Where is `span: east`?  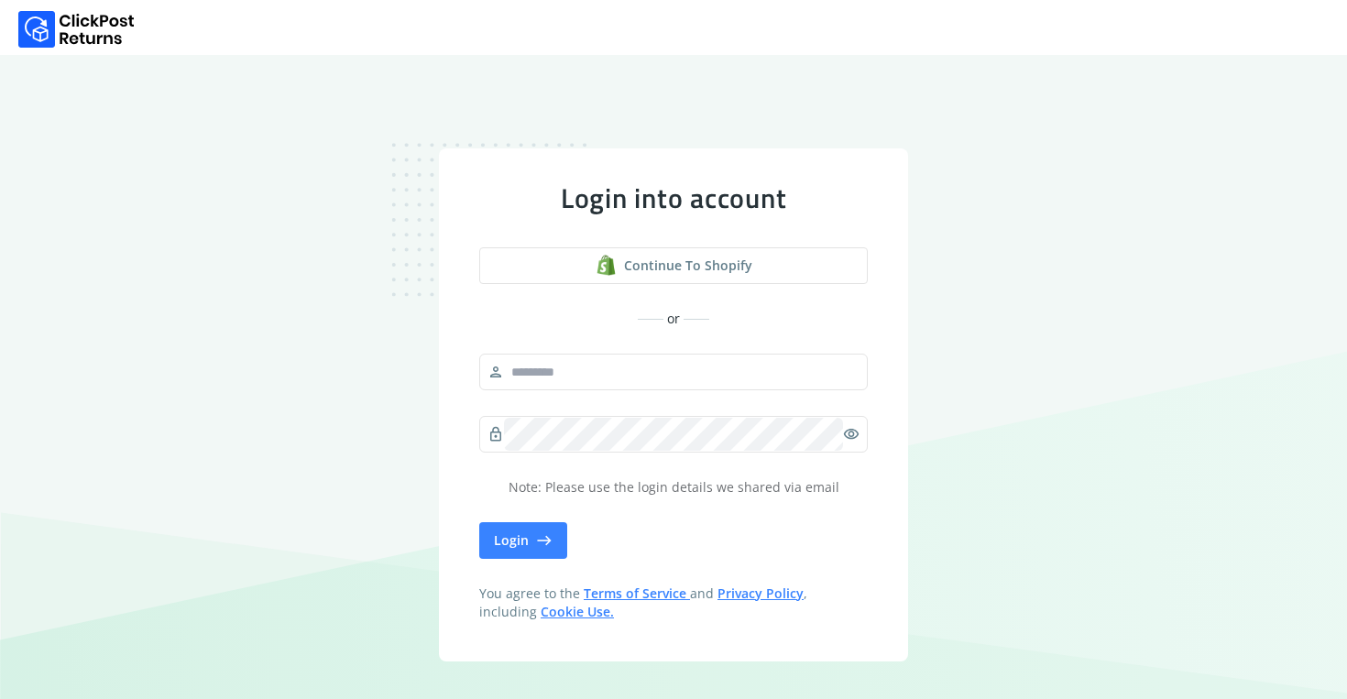 span: east is located at coordinates (544, 541).